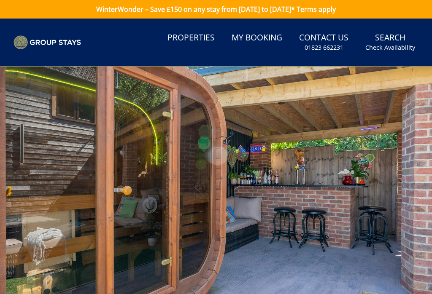  I want to click on a: SearchCheck Availability, so click(390, 42).